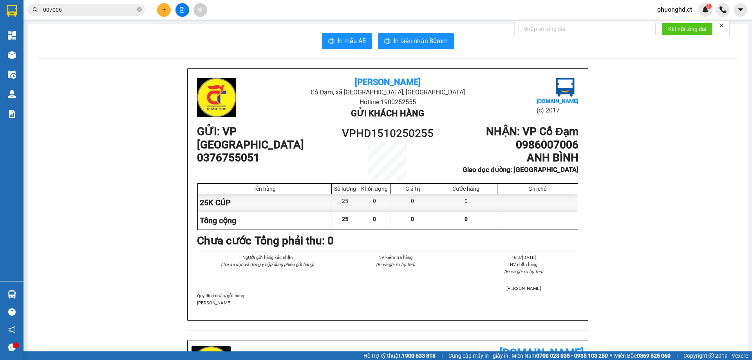 This screenshot has height=360, width=752. What do you see at coordinates (708, 6) in the screenshot?
I see `sup: 1` at bounding box center [708, 6].